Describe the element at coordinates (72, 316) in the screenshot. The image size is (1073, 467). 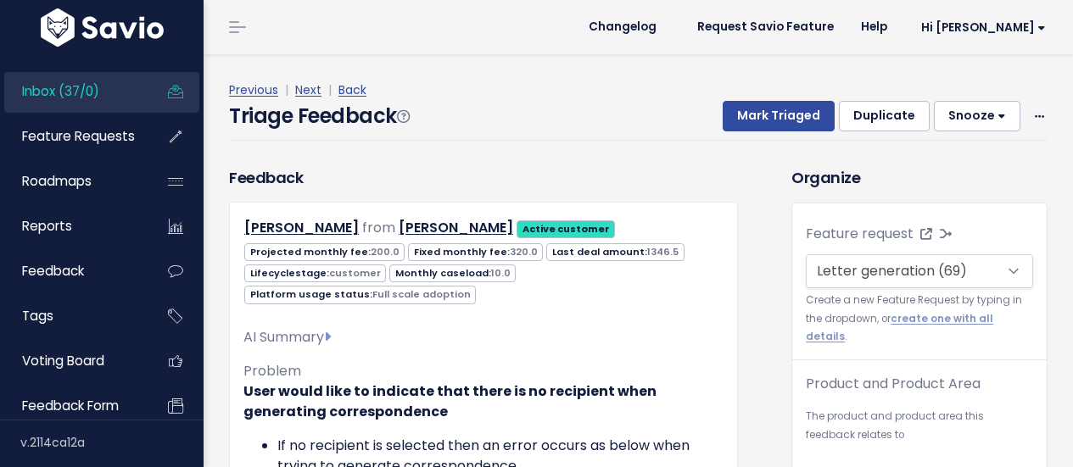
I see `a: Tags` at that location.